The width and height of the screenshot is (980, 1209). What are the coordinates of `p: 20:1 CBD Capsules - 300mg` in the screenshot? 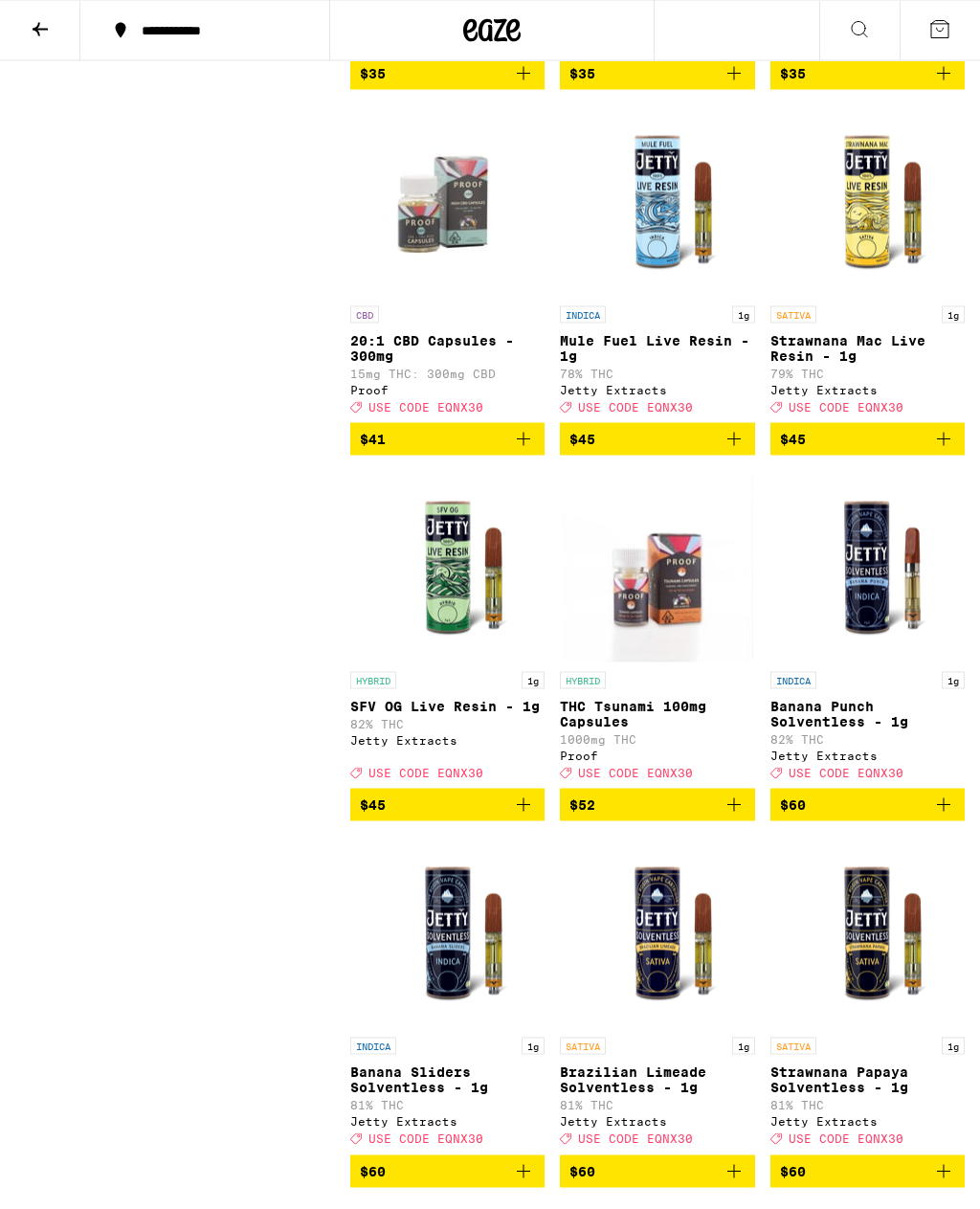 It's located at (447, 348).